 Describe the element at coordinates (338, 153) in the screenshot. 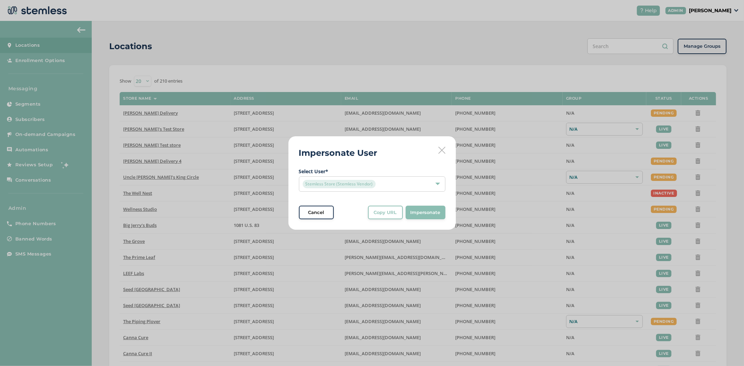

I see `h2: Impersonate User` at that location.